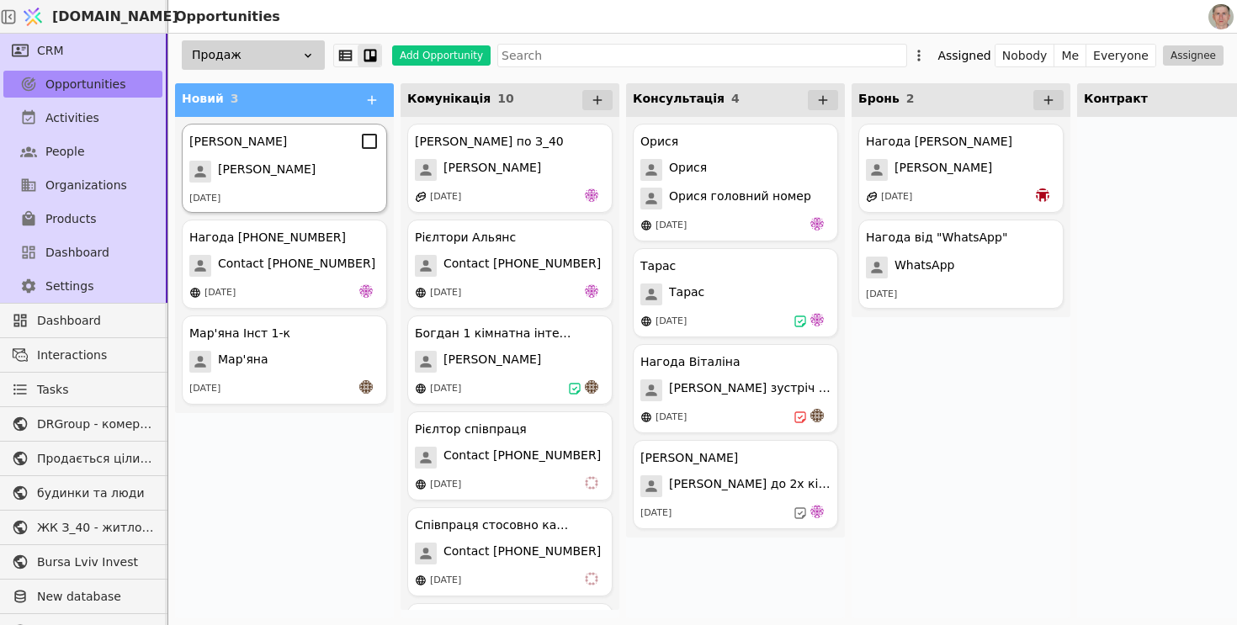 The width and height of the screenshot is (1237, 625). What do you see at coordinates (240, 333) in the screenshot?
I see `div: Мар'яна Інст 1-к` at bounding box center [240, 333].